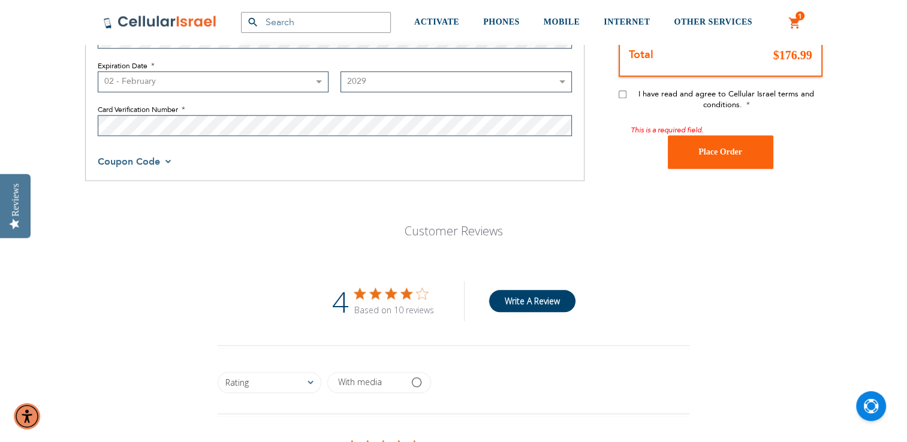 This screenshot has width=907, height=442. I want to click on button: Write A Review, so click(532, 301).